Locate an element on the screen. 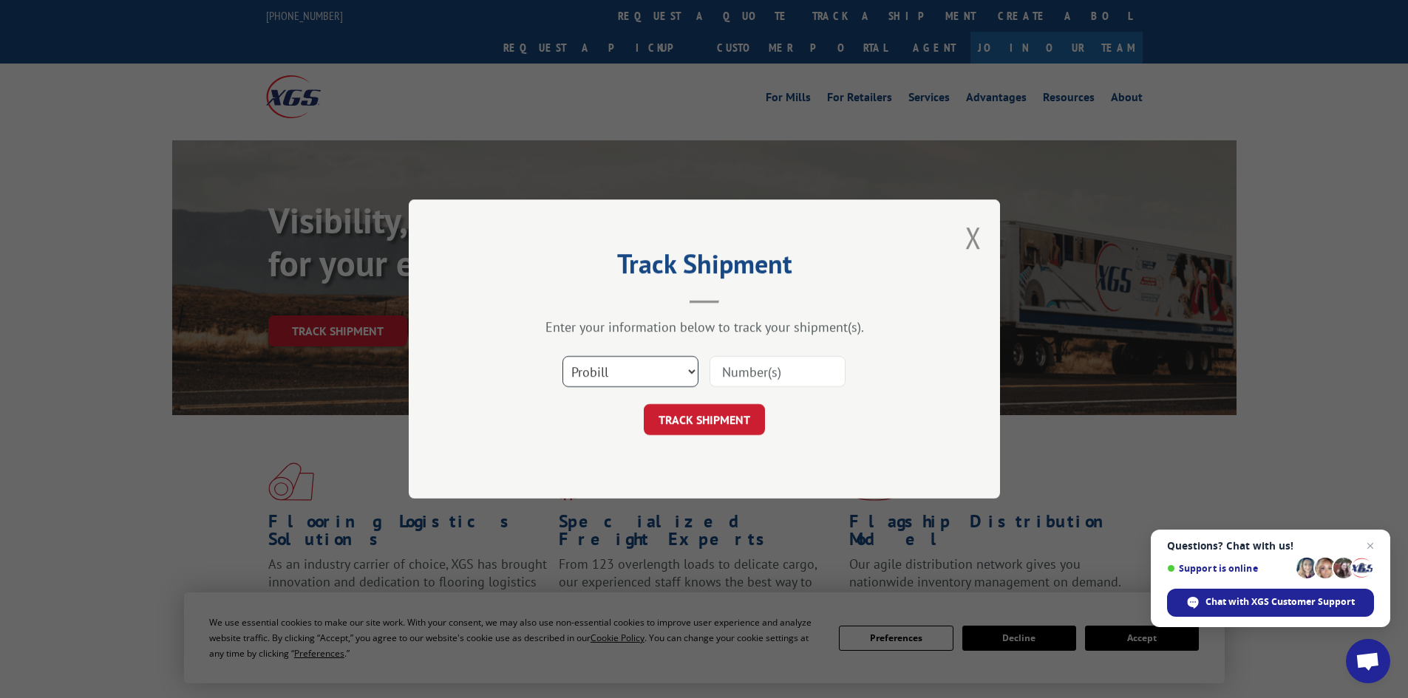 The width and height of the screenshot is (1408, 698). span: Support is online is located at coordinates (1229, 568).